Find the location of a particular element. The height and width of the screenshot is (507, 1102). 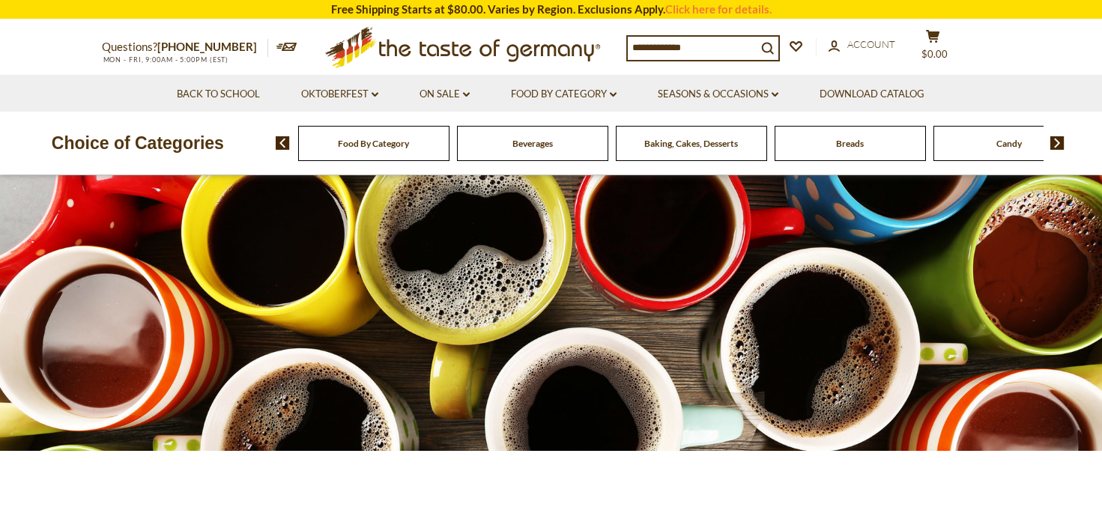

a: Seasons & Occasions is located at coordinates (718, 94).